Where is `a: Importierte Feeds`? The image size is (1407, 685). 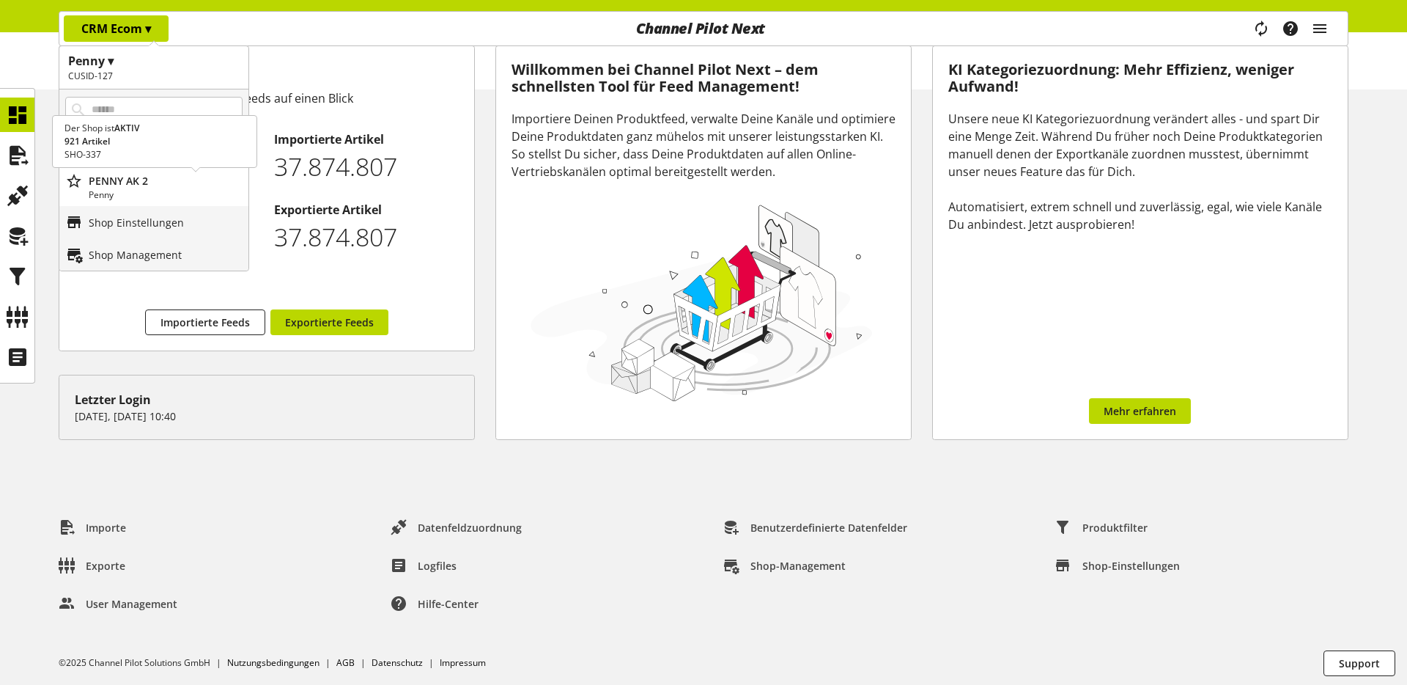
a: Importierte Feeds is located at coordinates (205, 322).